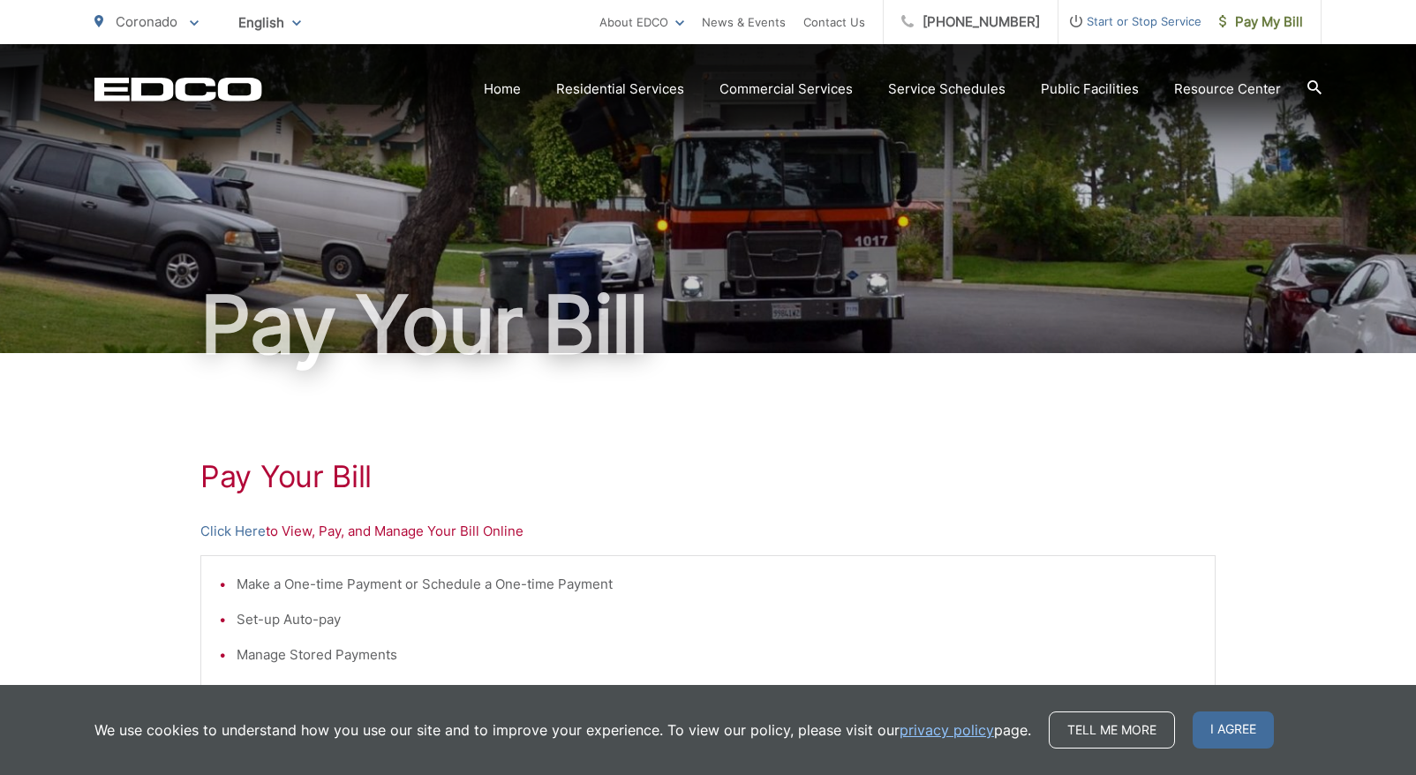 Image resolution: width=1416 pixels, height=775 pixels. Describe the element at coordinates (1090, 89) in the screenshot. I see `a: Public Facilities` at that location.